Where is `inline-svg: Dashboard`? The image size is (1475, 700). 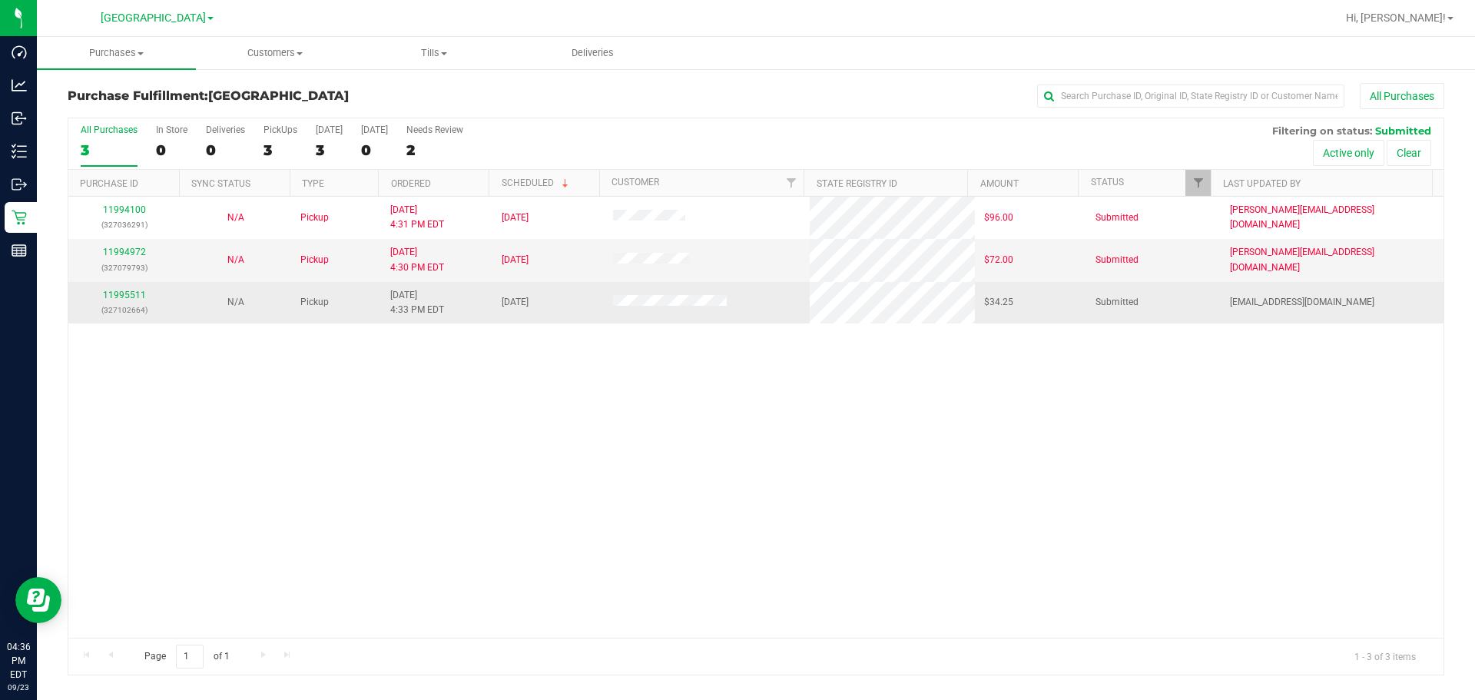 inline-svg: Dashboard is located at coordinates (19, 52).